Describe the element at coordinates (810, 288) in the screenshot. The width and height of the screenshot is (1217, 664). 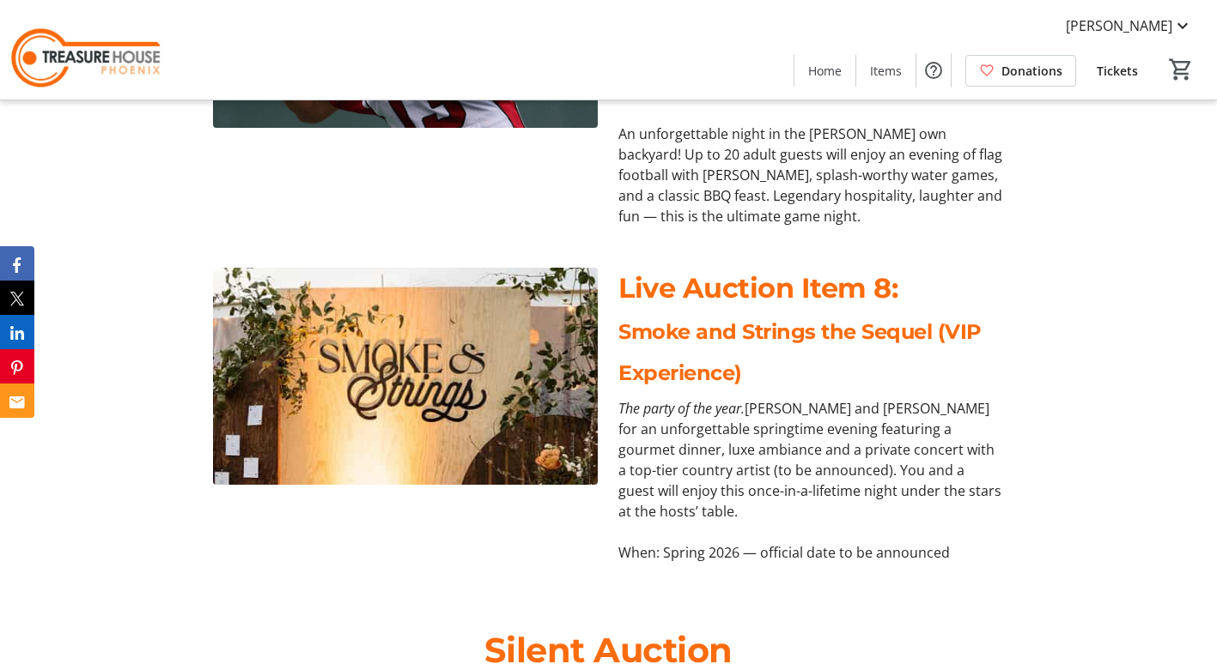
I see `p: Live Auction Item 8:` at that location.